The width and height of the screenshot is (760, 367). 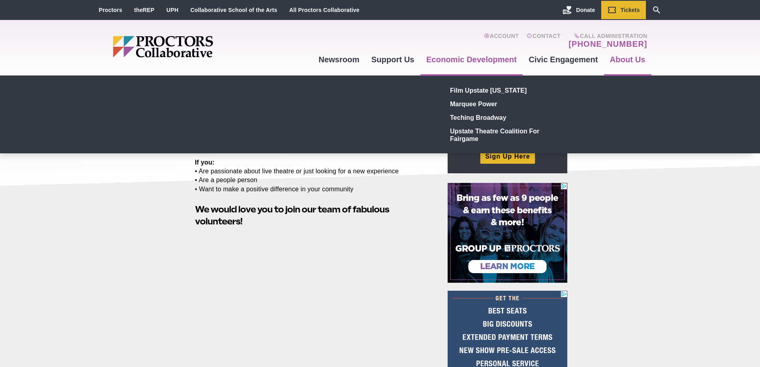 I want to click on p: • Are passionate about live theatre or just looking for a new experience • Are a people person • ..., so click(x=312, y=176).